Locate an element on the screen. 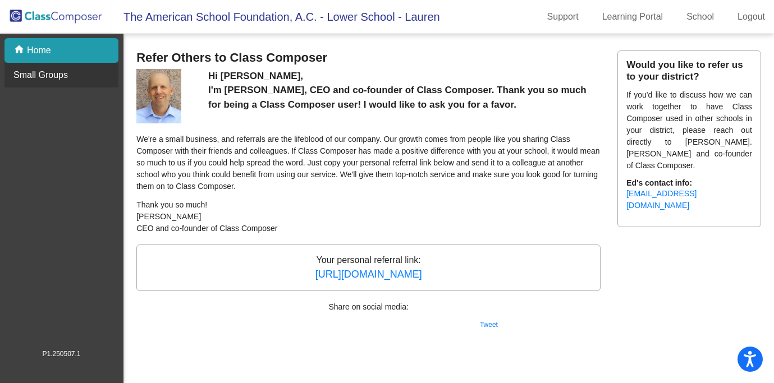  mat-icon: home is located at coordinates (20, 50).